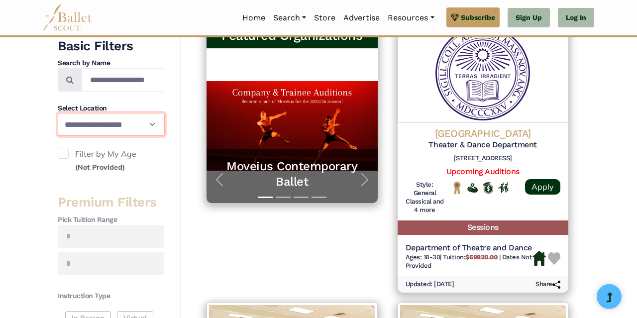 The width and height of the screenshot is (637, 318). What do you see at coordinates (554, 258) in the screenshot?
I see `img: Heart` at bounding box center [554, 258].